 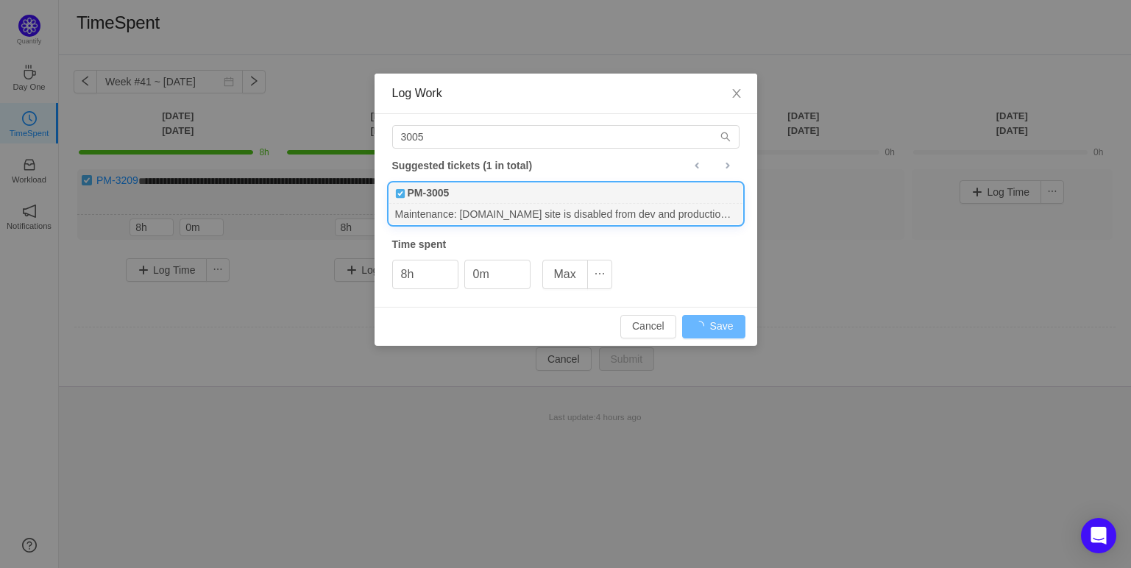 What do you see at coordinates (428, 193) in the screenshot?
I see `b: PM-3005` at bounding box center [428, 193].